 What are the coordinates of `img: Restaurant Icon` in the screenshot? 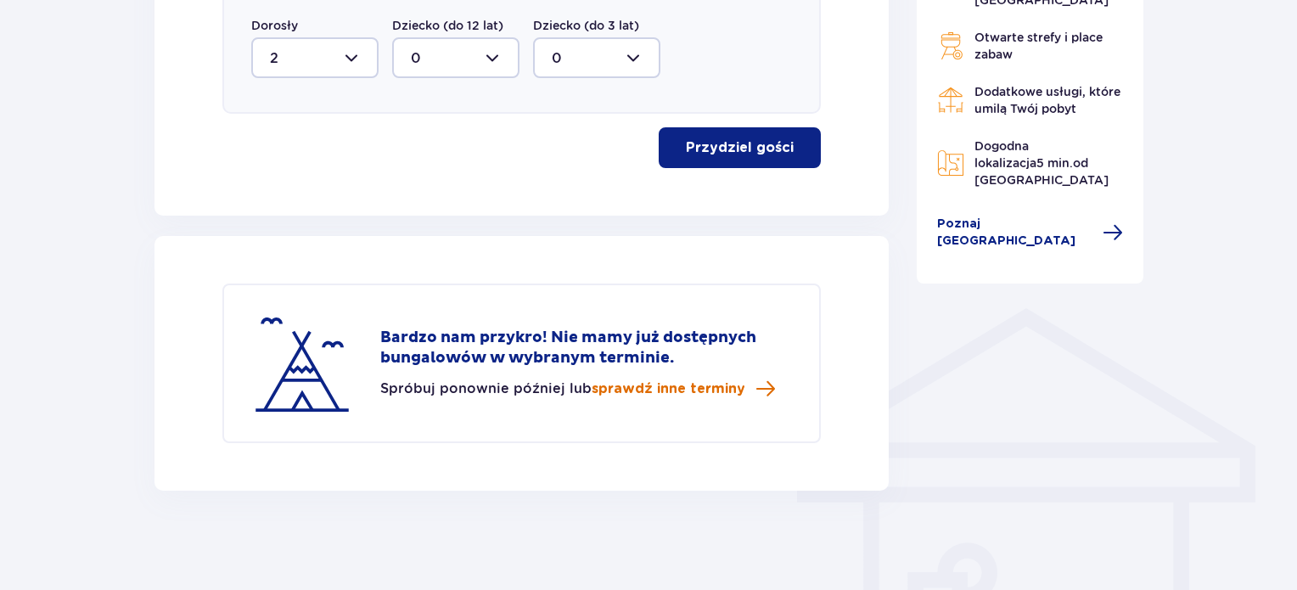 It's located at (951, 100).